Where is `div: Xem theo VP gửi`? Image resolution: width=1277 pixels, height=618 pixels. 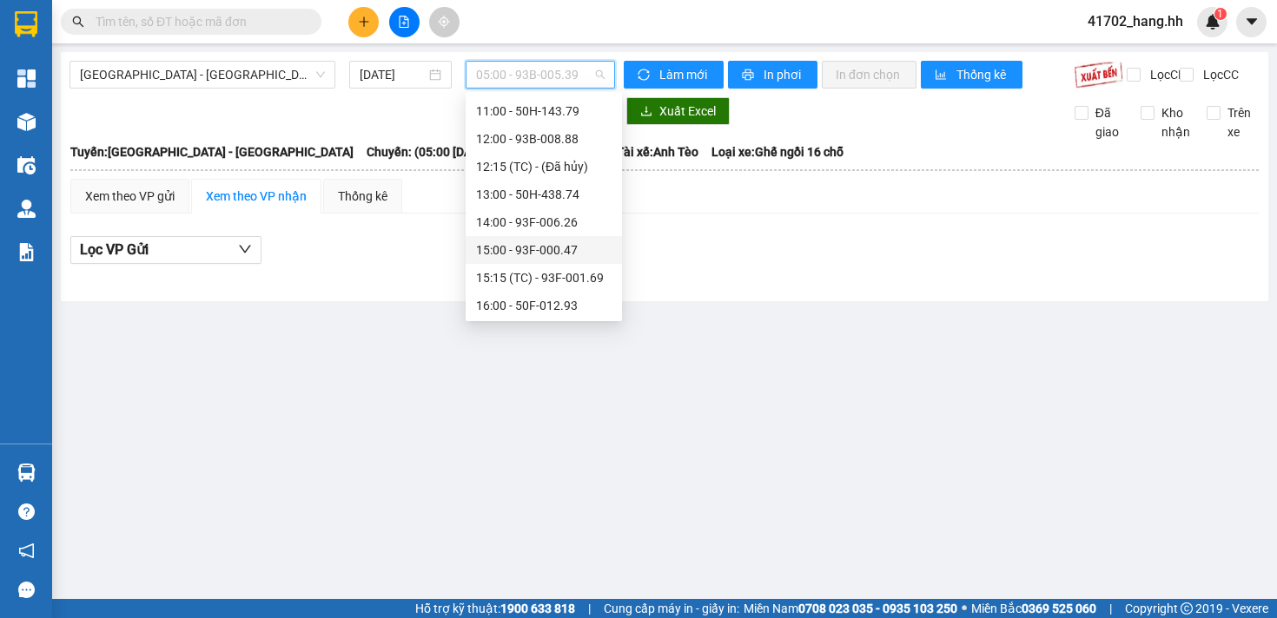 div: Xem theo VP gửi is located at coordinates (129, 196).